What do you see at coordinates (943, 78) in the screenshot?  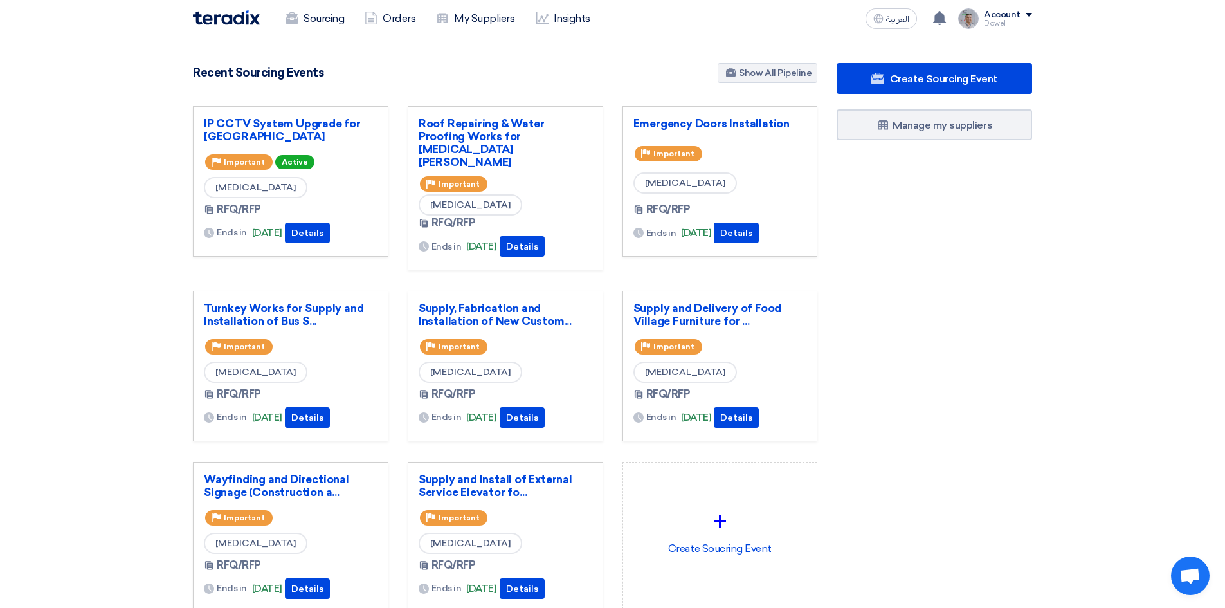 I see `span: Create Sourcing Event` at bounding box center [943, 78].